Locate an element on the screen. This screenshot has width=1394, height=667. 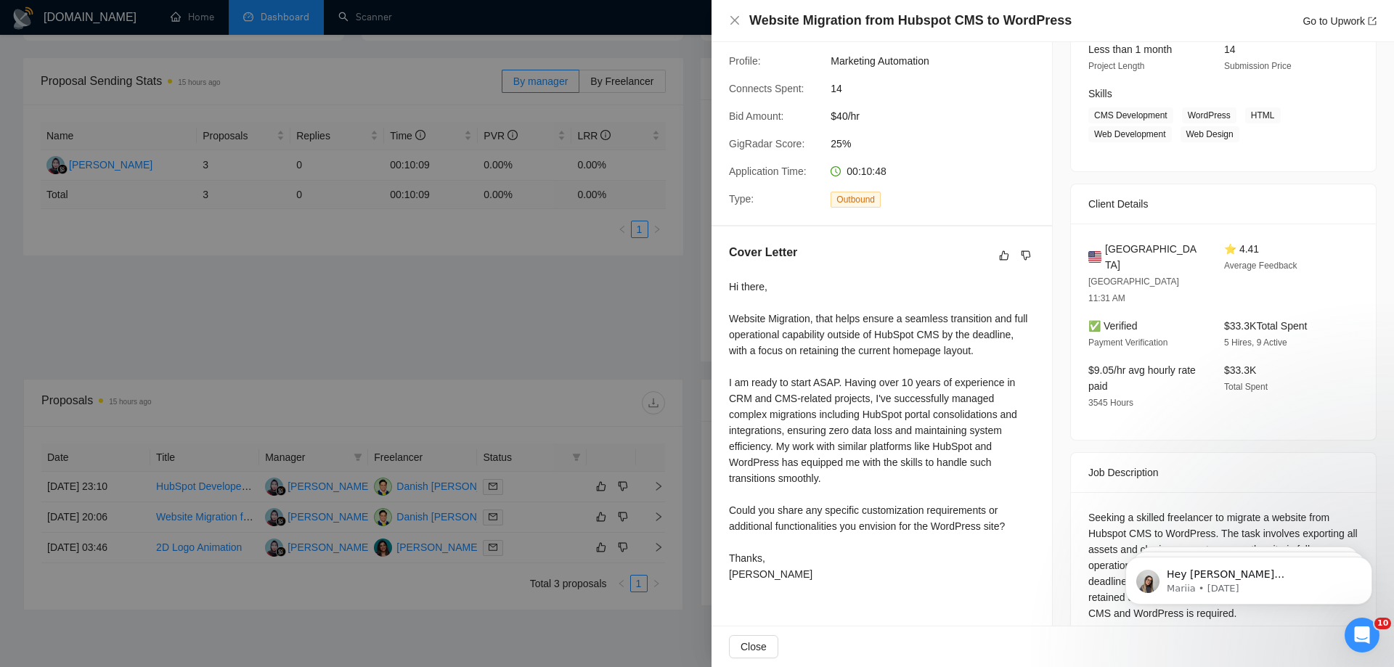
span: Application Time: is located at coordinates (768, 171).